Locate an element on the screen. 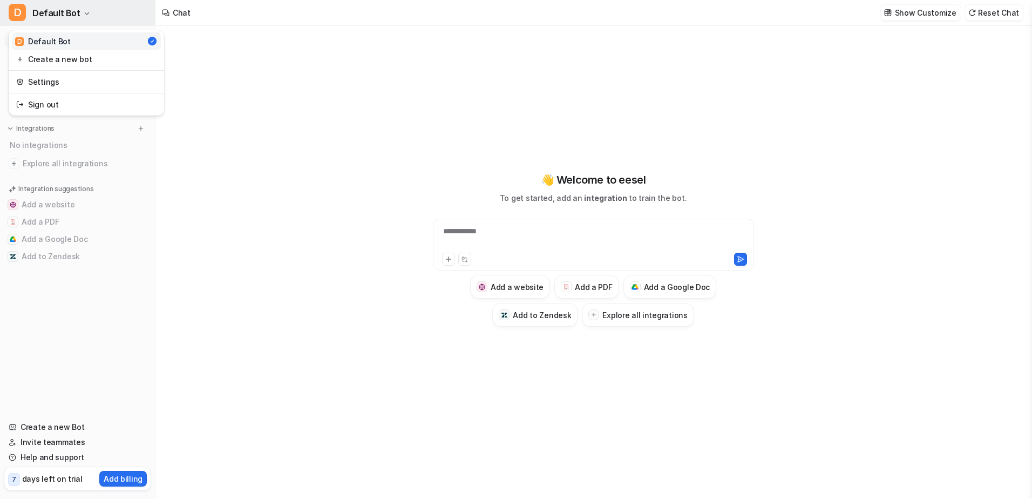 This screenshot has height=499, width=1032. div: DDefault Bot is located at coordinates (86, 73).